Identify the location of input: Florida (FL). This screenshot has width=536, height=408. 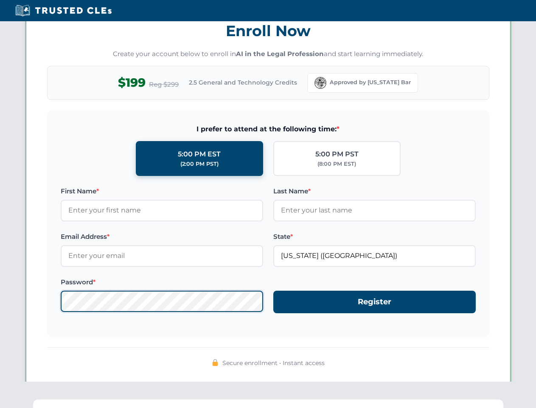
(375, 256).